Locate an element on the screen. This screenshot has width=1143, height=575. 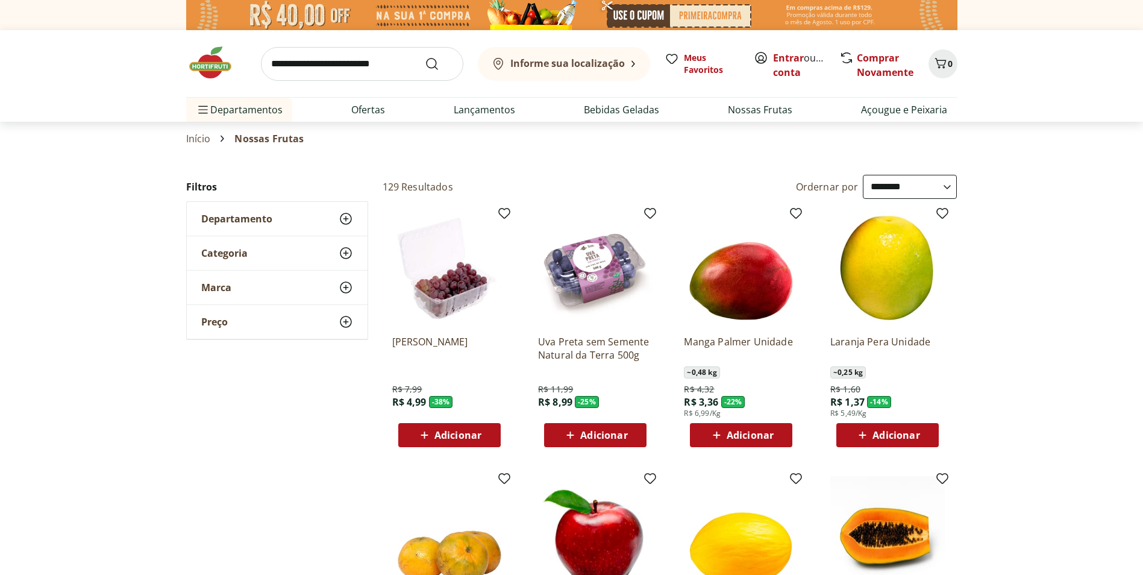
img: Uva Preta sem Semente Natural da Terra 500g is located at coordinates (595, 268).